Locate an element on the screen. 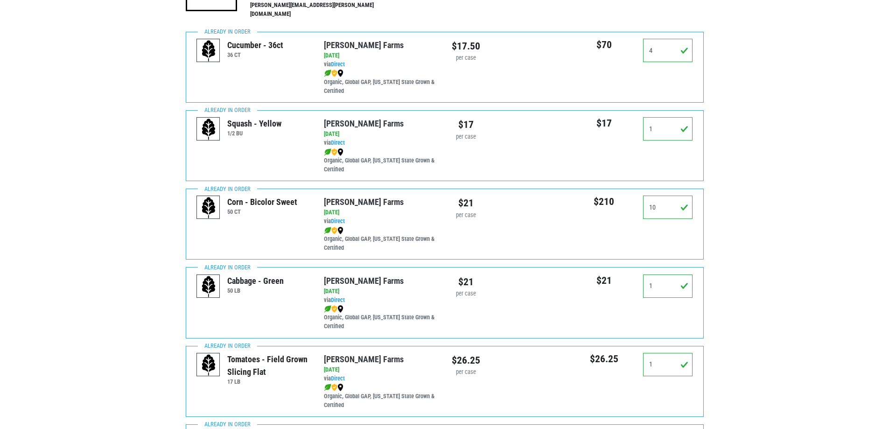 This screenshot has width=889, height=429. h5: $26.25 is located at coordinates (604, 359).